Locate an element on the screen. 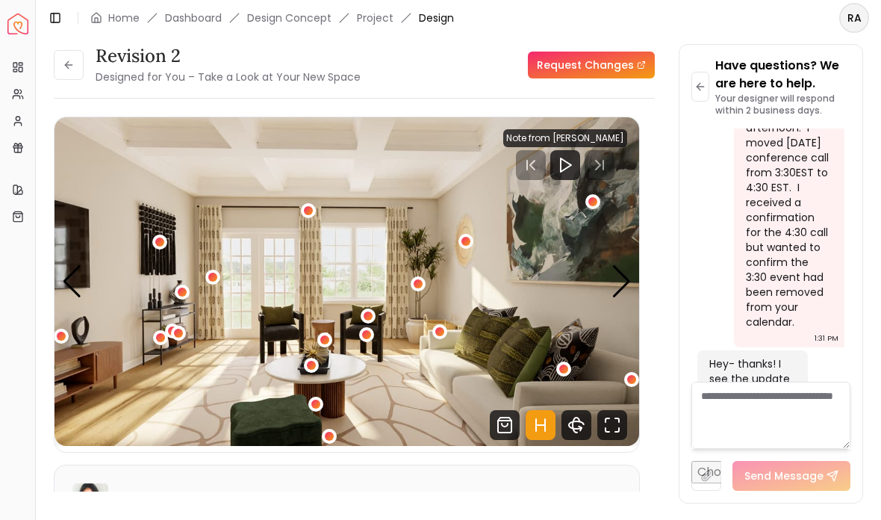 This screenshot has height=520, width=881. img: Angela Amore is located at coordinates (90, 501).